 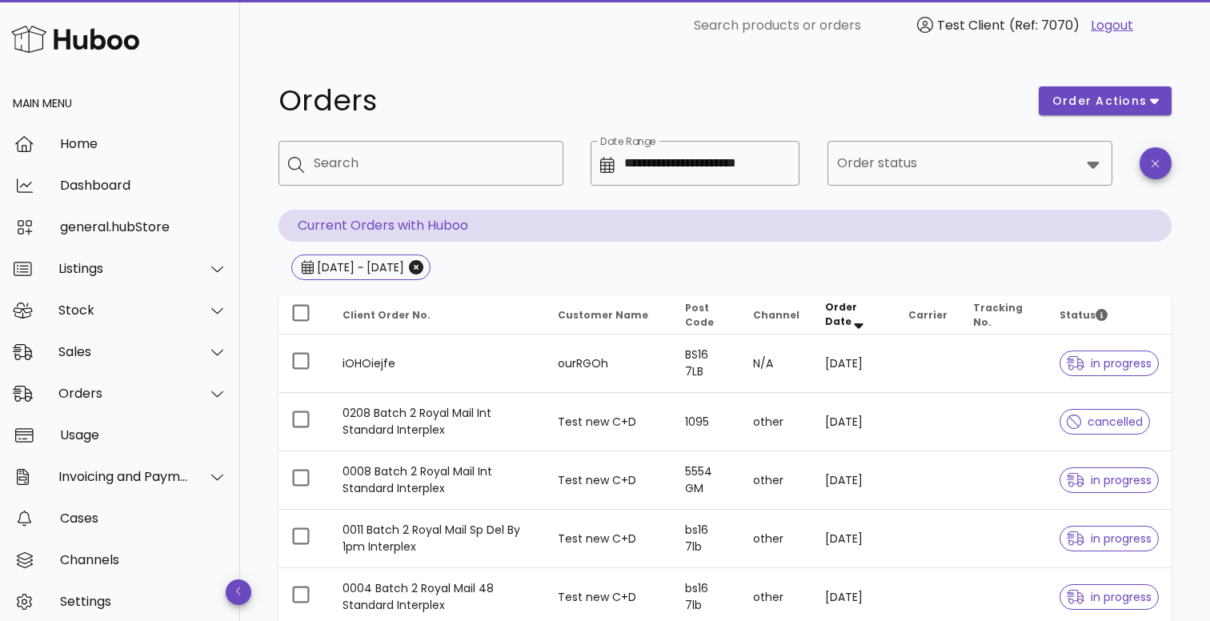 I want to click on td: ourRGOh, so click(x=608, y=363).